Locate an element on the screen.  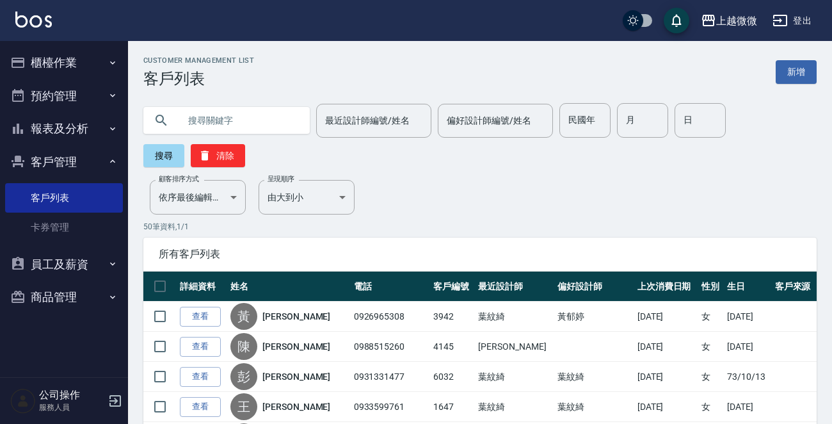
button: 客戶管理 is located at coordinates (64, 162).